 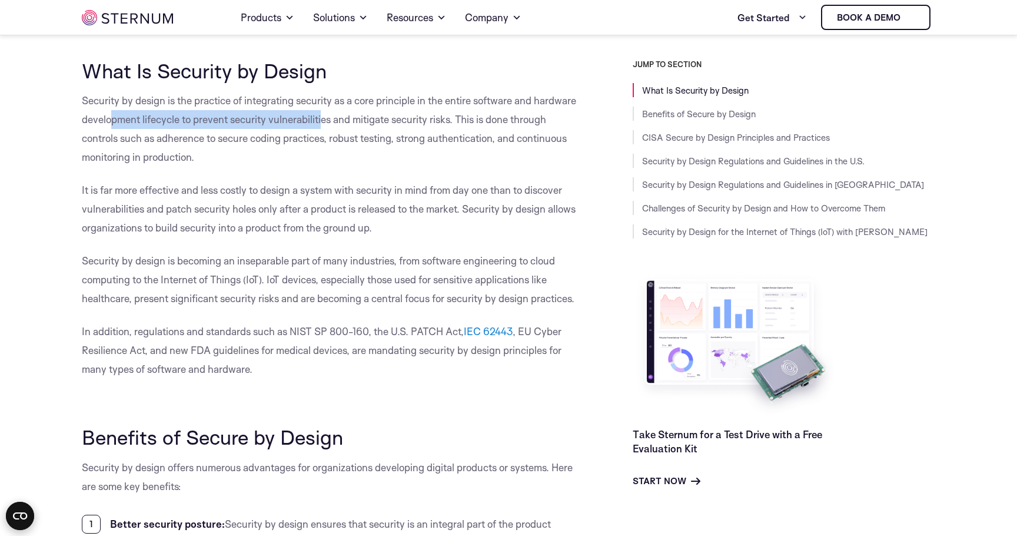 What do you see at coordinates (267, 18) in the screenshot?
I see `a: Products` at bounding box center [267, 18].